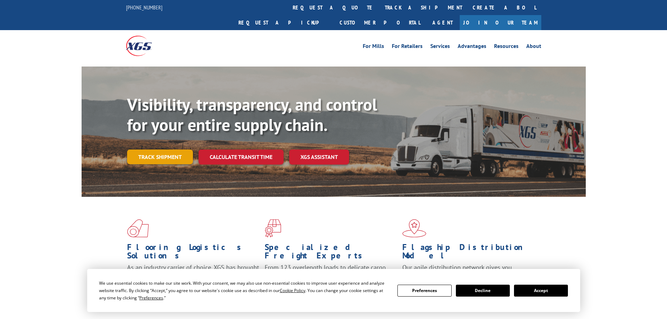 This screenshot has height=319, width=667. What do you see at coordinates (331, 279) in the screenshot?
I see `p: From 123 overlength loads to delicate cargo, our experienced staff knows the best way to move you...` at bounding box center [331, 279].